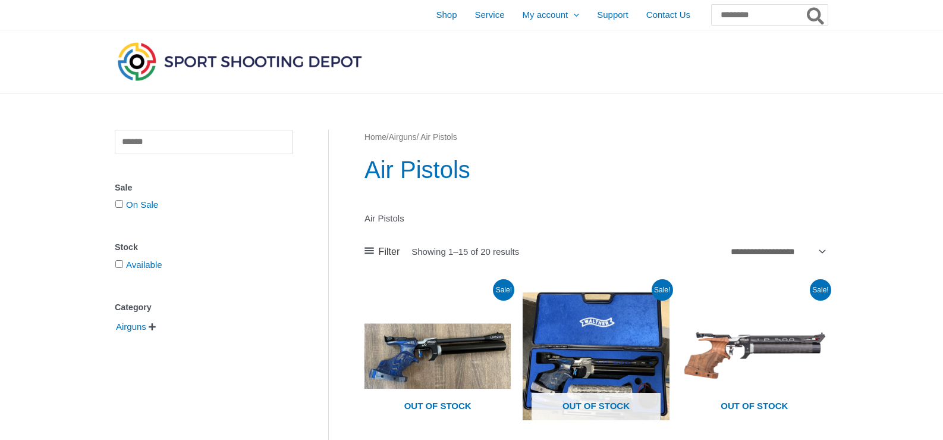 Image resolution: width=943 pixels, height=440 pixels. I want to click on input: Available, so click(119, 263).